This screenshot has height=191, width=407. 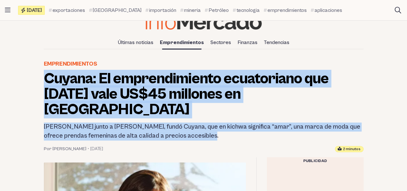 I want to click on a: Finanzas, so click(x=247, y=42).